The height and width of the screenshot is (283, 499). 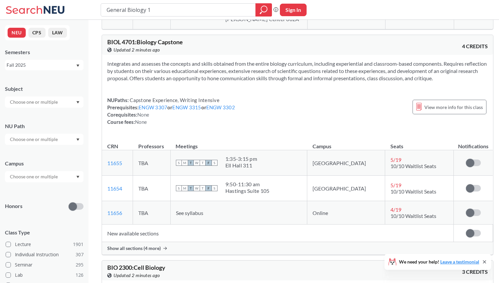 What do you see at coordinates (80, 255) in the screenshot?
I see `span: 307` at bounding box center [80, 255].